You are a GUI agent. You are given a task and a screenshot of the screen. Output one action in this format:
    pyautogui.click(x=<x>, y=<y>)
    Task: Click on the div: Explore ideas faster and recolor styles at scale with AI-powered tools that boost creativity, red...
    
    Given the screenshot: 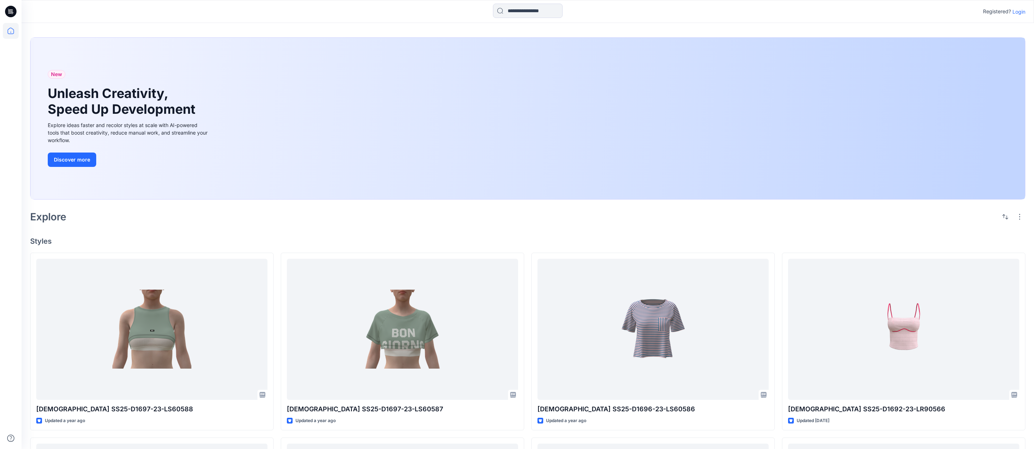 What is the action you would take?
    pyautogui.click(x=129, y=132)
    